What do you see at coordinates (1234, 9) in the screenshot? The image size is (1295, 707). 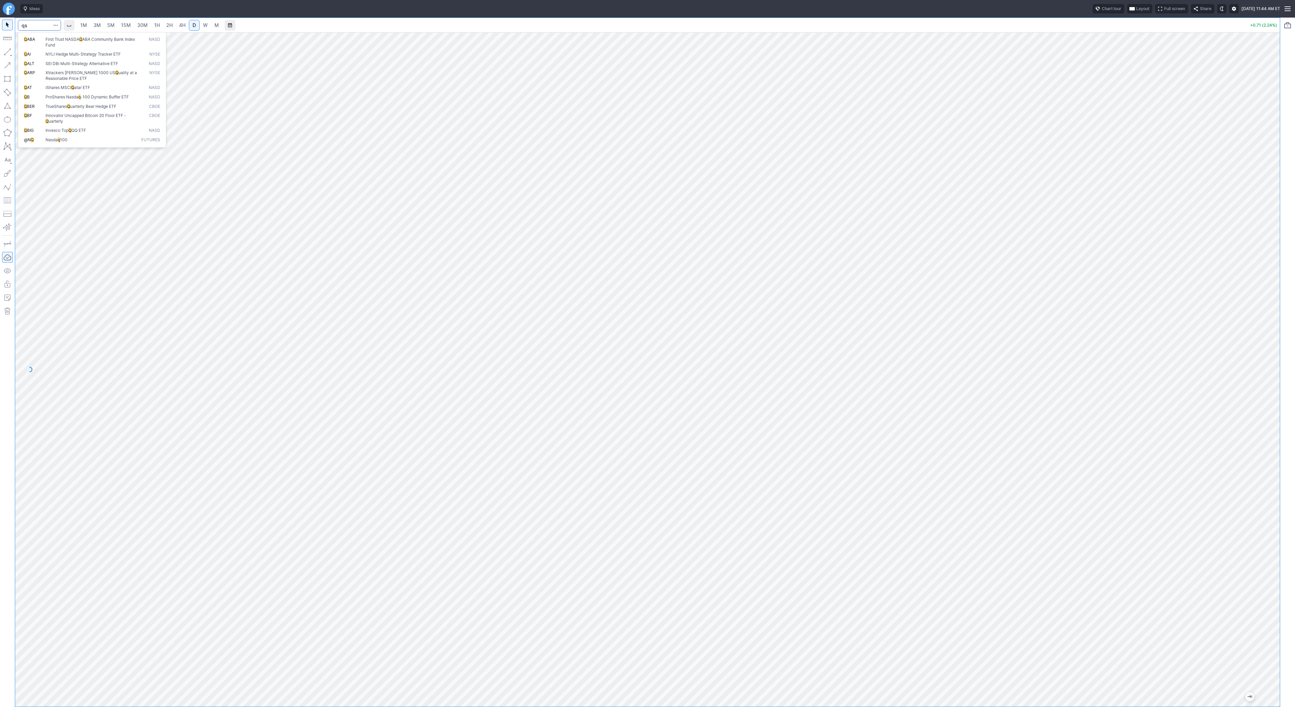 I see `button: Settings` at bounding box center [1234, 9].